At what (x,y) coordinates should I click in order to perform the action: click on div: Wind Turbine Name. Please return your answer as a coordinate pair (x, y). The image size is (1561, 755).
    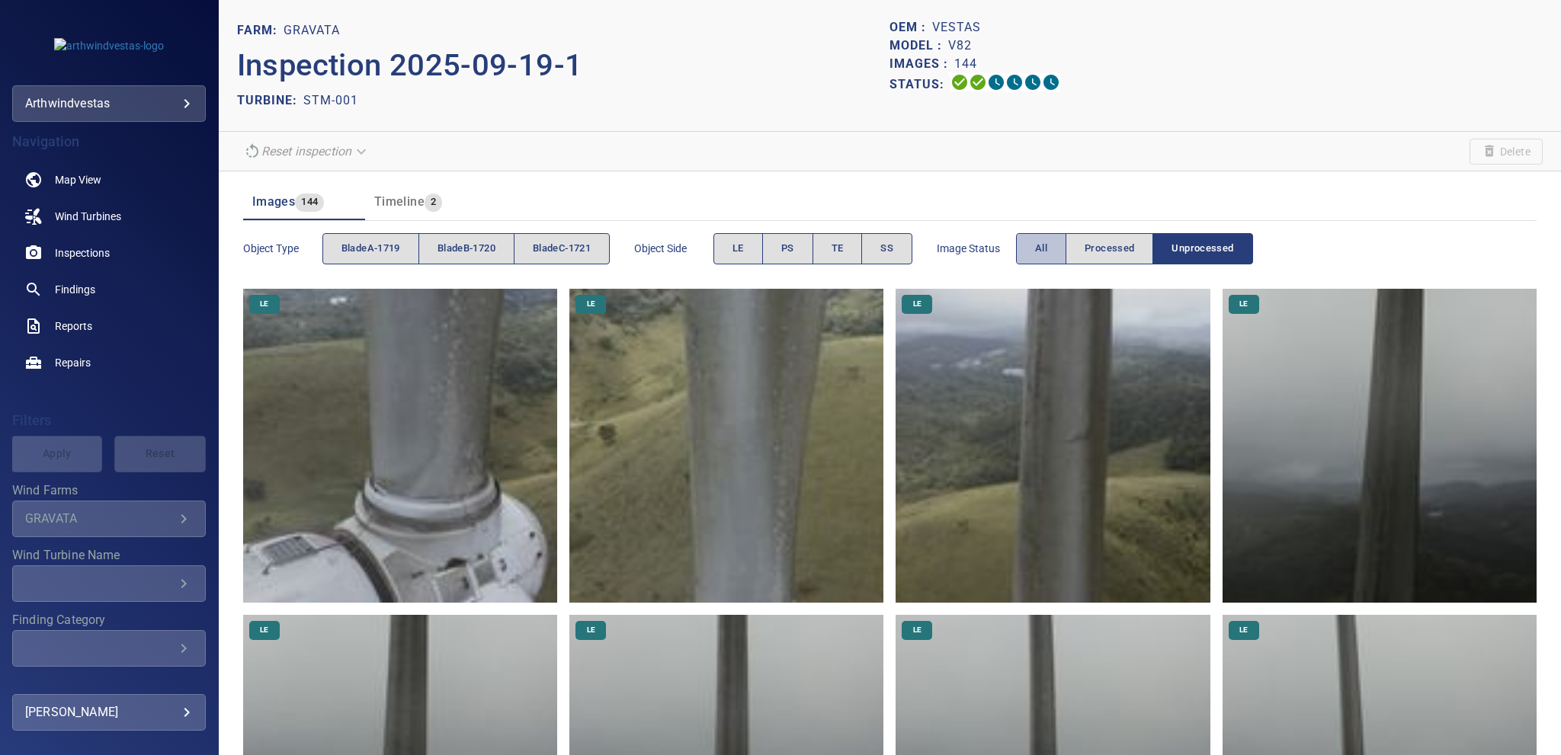
    Looking at the image, I should click on (109, 584).